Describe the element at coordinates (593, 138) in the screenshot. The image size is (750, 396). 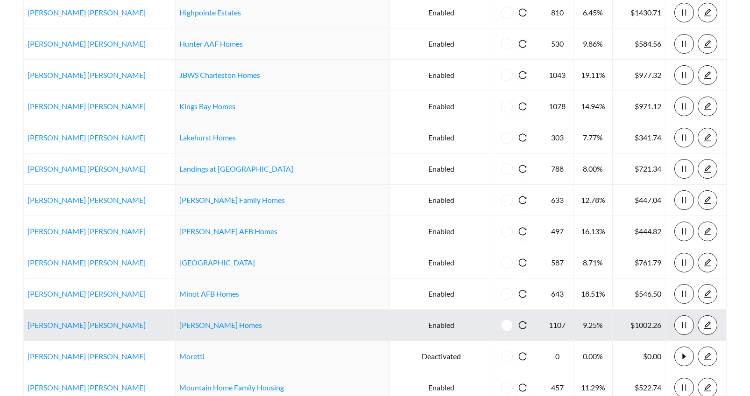
I see `td: 7.77%` at that location.